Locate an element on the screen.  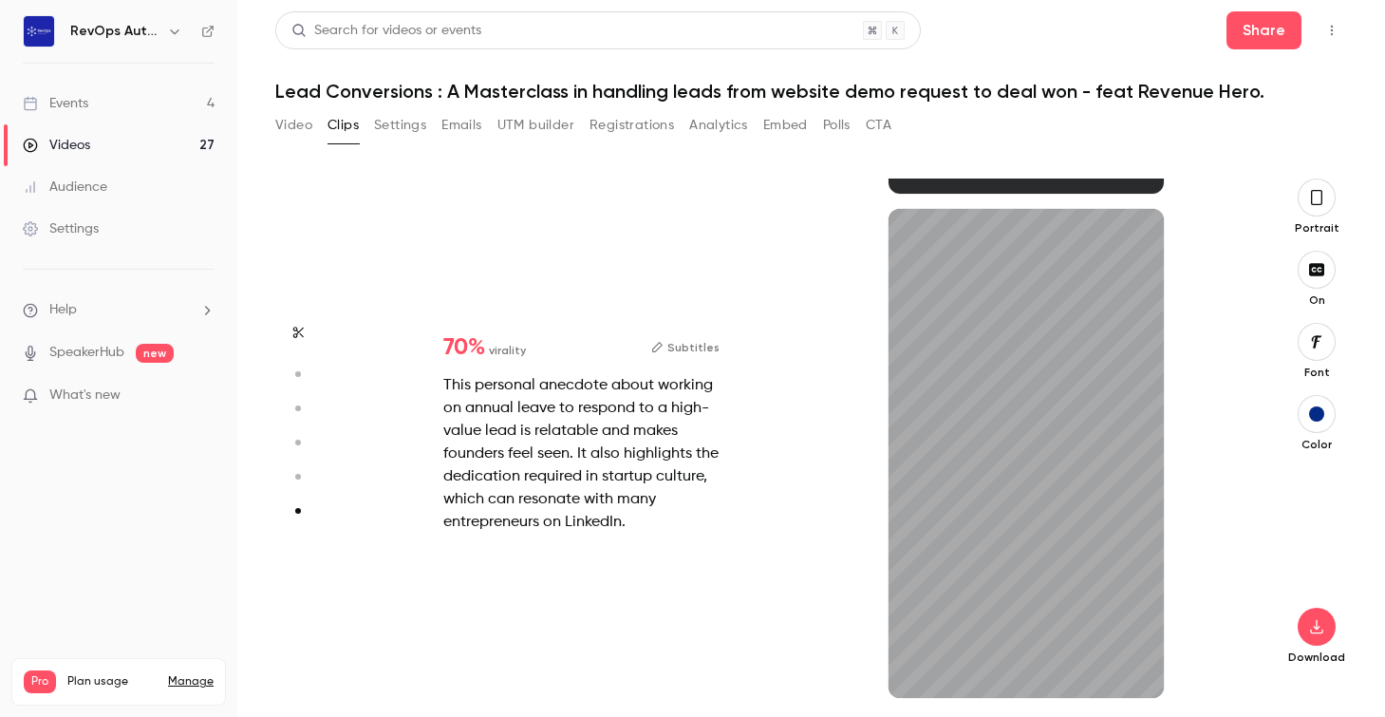
button: Top Bar Actions is located at coordinates (1332, 30).